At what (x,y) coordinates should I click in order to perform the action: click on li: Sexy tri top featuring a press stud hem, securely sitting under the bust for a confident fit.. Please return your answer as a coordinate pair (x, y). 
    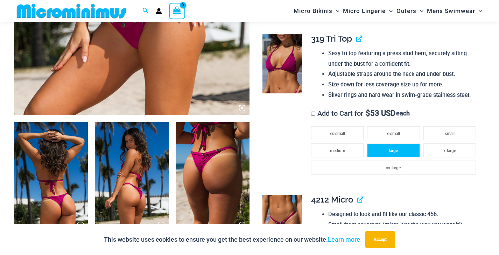
    Looking at the image, I should click on (404, 58).